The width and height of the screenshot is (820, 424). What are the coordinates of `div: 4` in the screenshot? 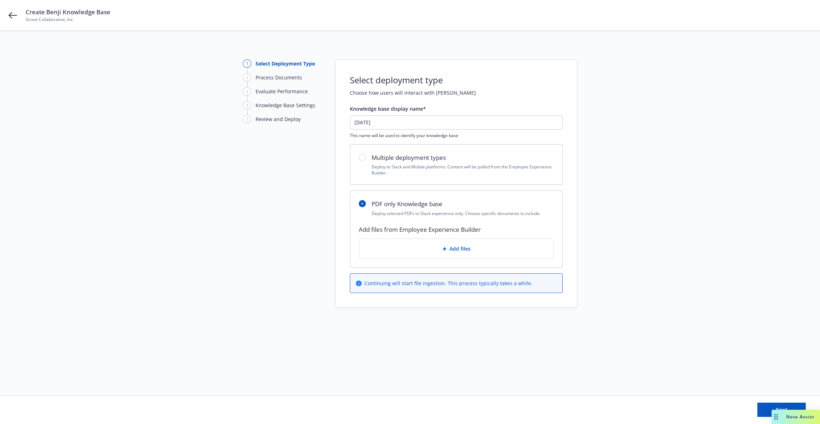 It's located at (247, 105).